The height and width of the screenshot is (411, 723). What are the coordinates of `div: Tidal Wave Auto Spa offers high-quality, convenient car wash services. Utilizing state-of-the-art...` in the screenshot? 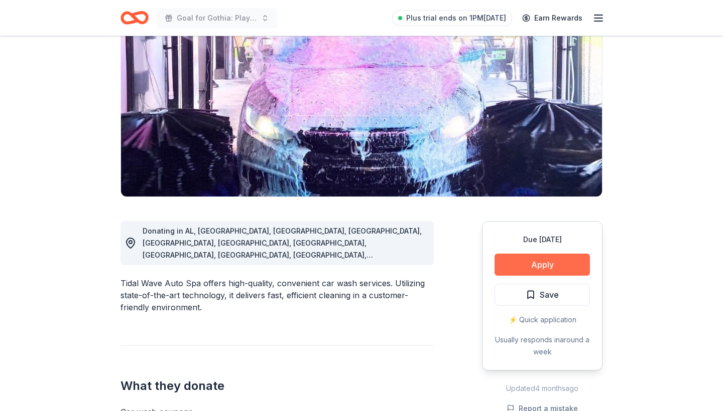 It's located at (277, 296).